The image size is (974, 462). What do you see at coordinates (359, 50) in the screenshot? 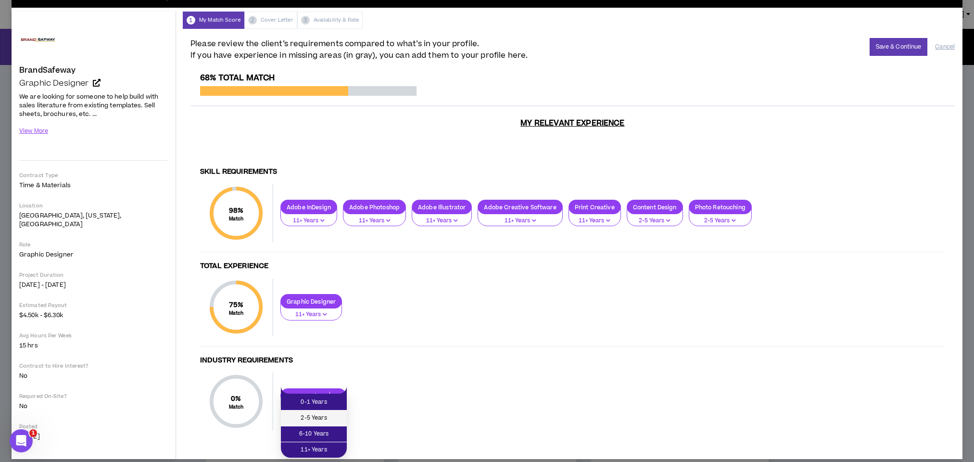
I see `span: Please review the client’s requirements compared to what’s in your profile. If you have experienc...` at bounding box center [359, 50].